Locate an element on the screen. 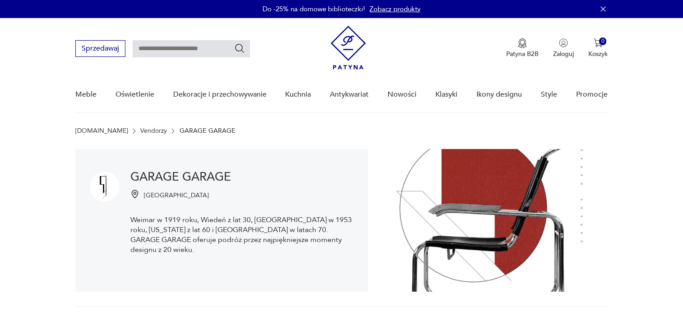  img: Ikonka pinezki mapy is located at coordinates (135, 194).